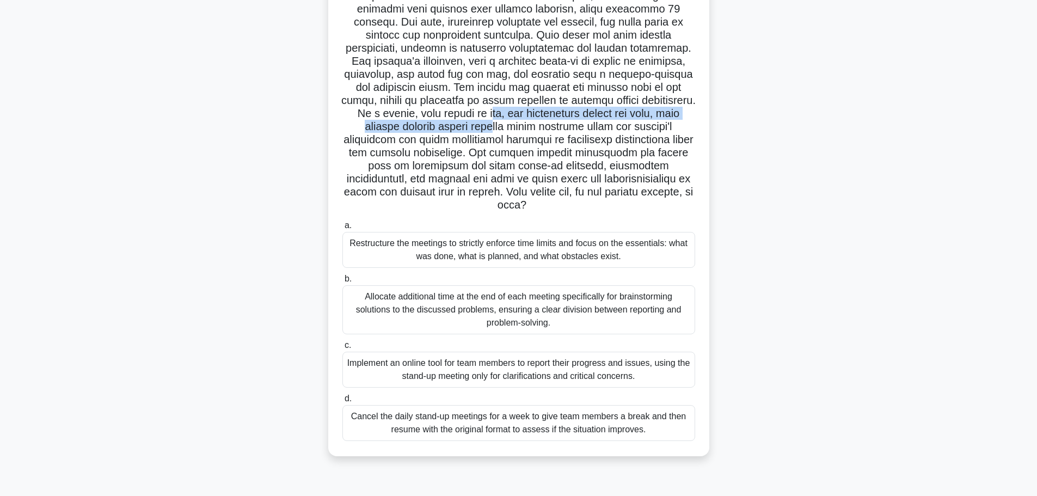 The height and width of the screenshot is (496, 1037). What do you see at coordinates (348, 344) in the screenshot?
I see `span: c.` at bounding box center [348, 344].